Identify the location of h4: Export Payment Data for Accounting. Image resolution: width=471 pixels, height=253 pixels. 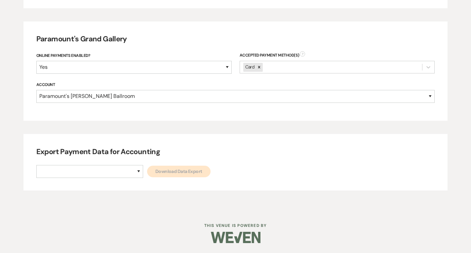
(236, 152).